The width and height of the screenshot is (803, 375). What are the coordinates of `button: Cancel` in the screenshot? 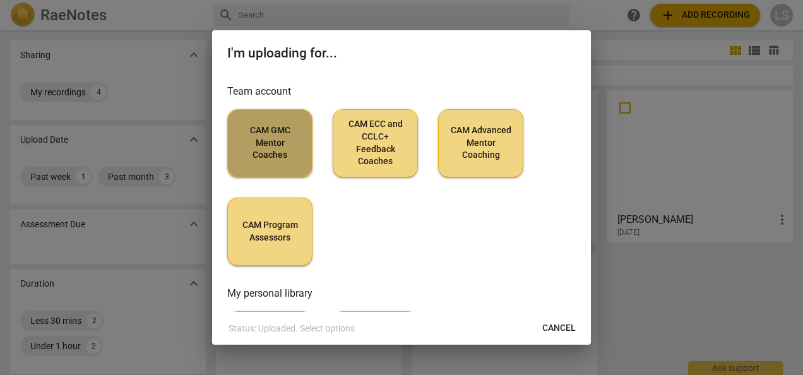 It's located at (559, 328).